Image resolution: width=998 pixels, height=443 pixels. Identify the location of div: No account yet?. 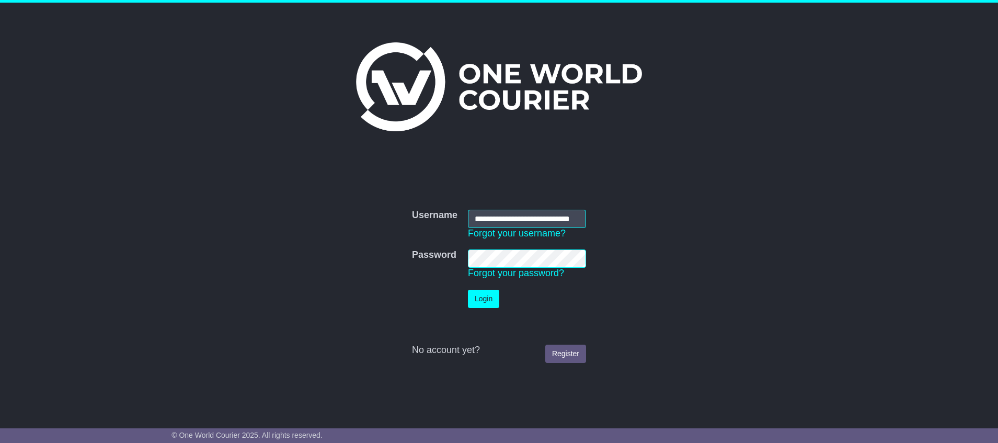
(499, 350).